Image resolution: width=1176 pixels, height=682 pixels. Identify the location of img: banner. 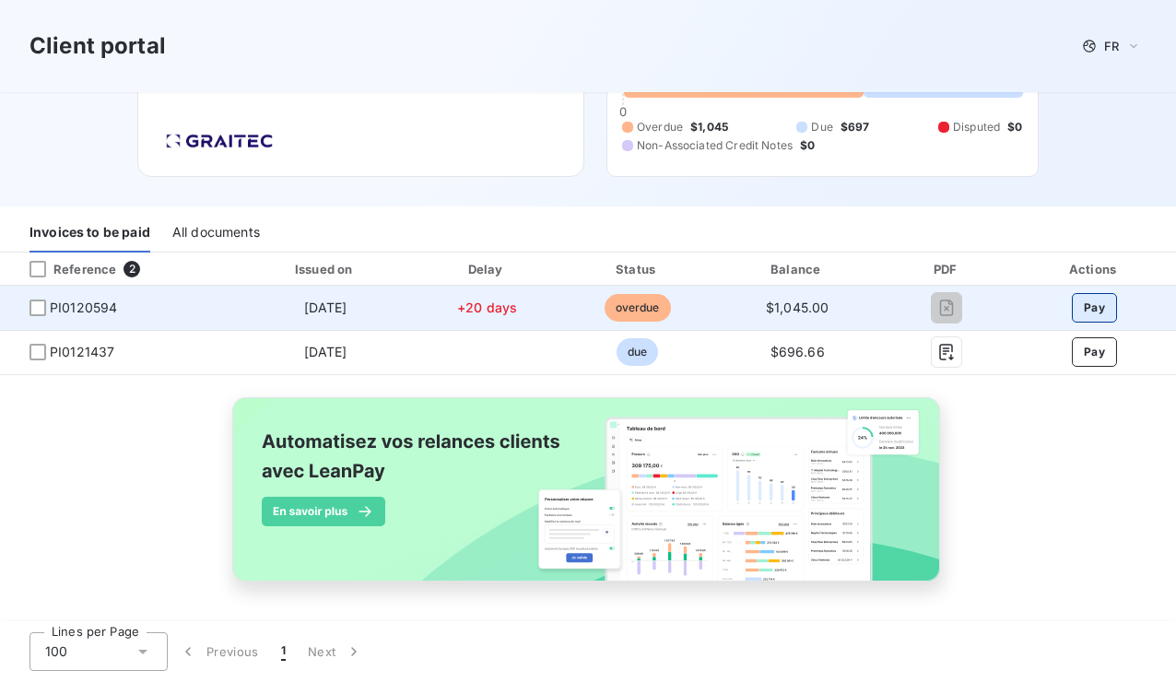
(588, 500).